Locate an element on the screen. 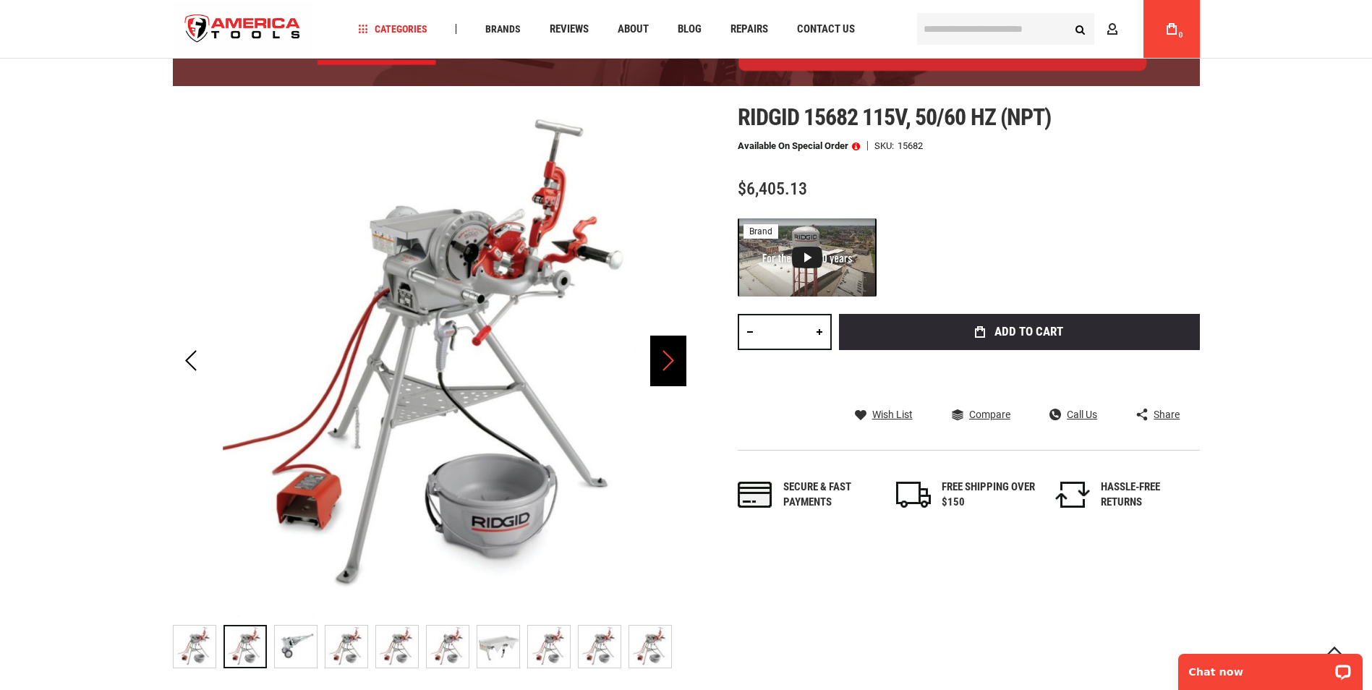 This screenshot has width=1372, height=690. img: shipping is located at coordinates (914, 495).